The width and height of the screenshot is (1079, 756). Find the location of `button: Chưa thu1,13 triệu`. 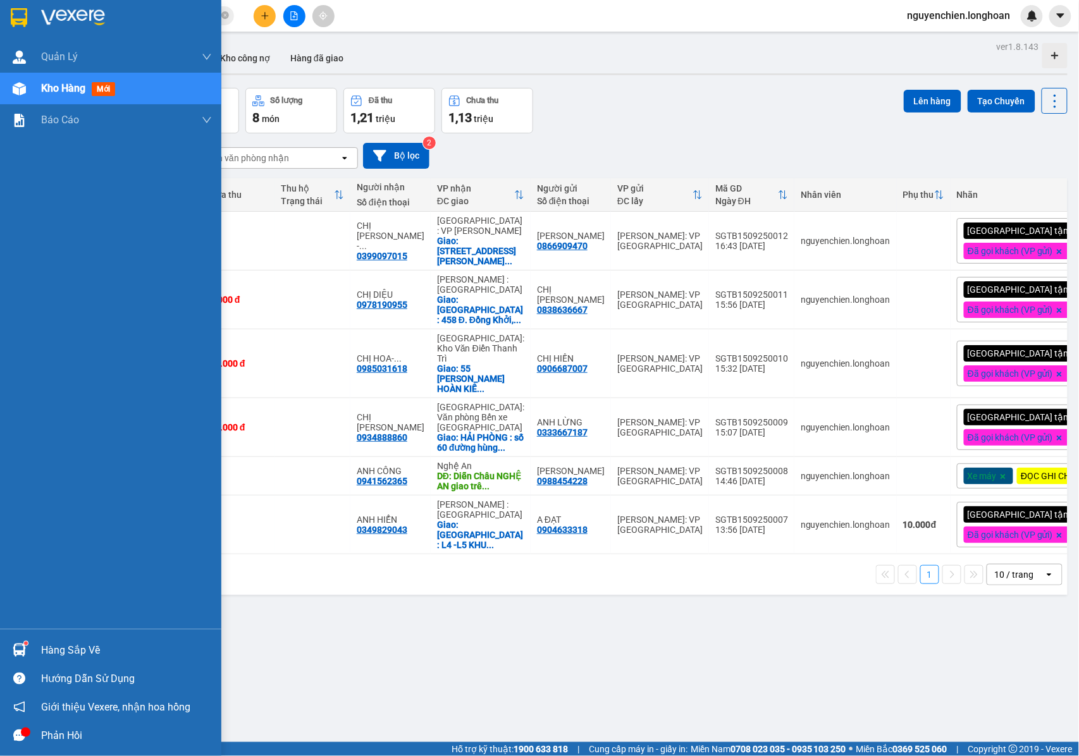

button: Chưa thu1,13 triệu is located at coordinates (487, 111).